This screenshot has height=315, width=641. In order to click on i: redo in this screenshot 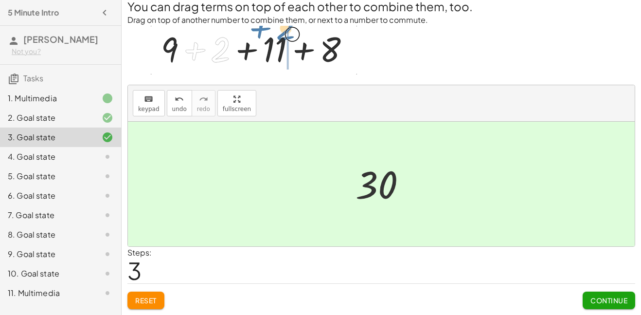, I will do `click(203, 99)`.